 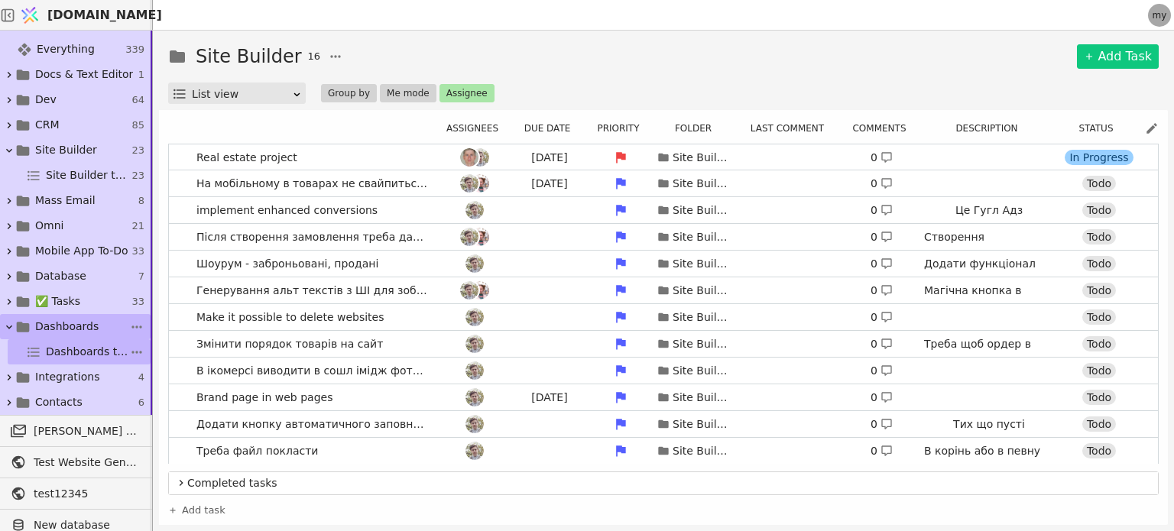 I want to click on button: Group by, so click(x=348, y=93).